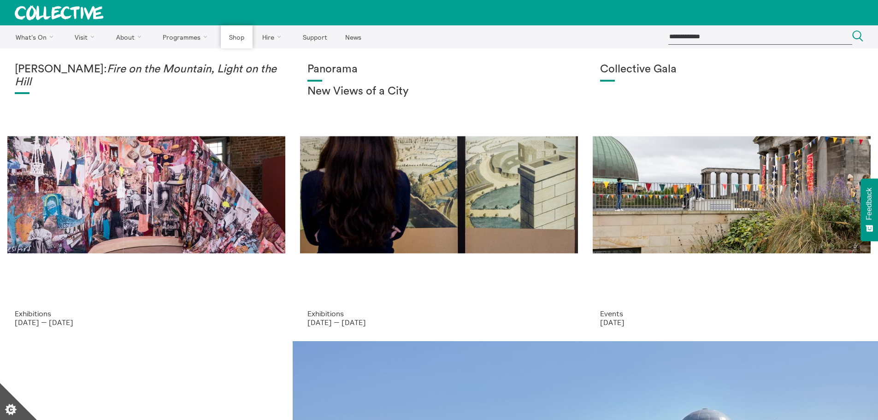 The image size is (878, 420). I want to click on a: About, so click(130, 37).